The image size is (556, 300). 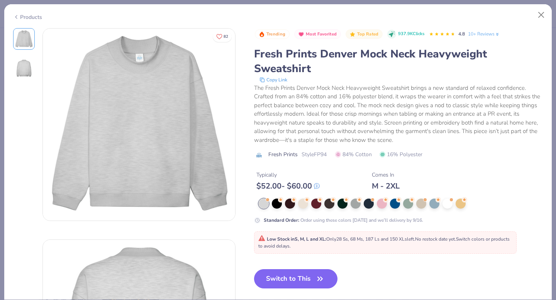 What do you see at coordinates (484, 34) in the screenshot?
I see `a: 10+ Reviews` at bounding box center [484, 34].